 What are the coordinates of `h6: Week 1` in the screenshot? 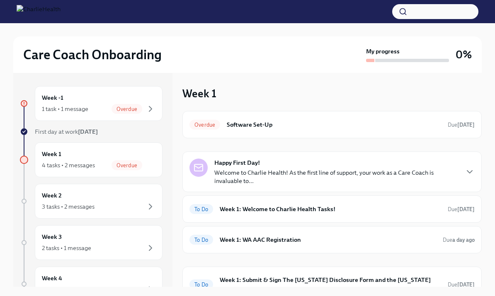 It's located at (51, 154).